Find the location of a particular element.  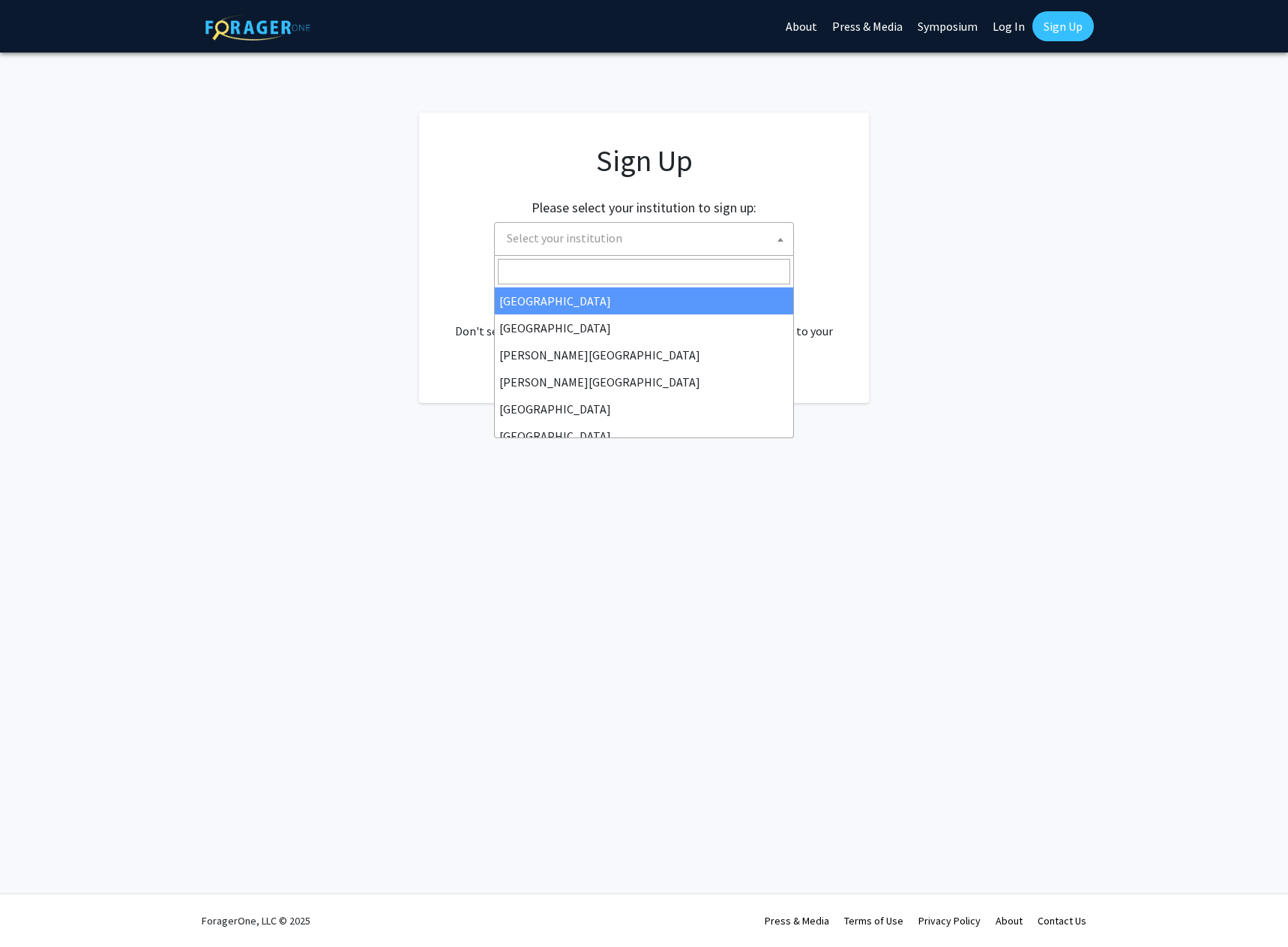

div: ForagerOne, LLC © 2025 is located at coordinates (256, 921).